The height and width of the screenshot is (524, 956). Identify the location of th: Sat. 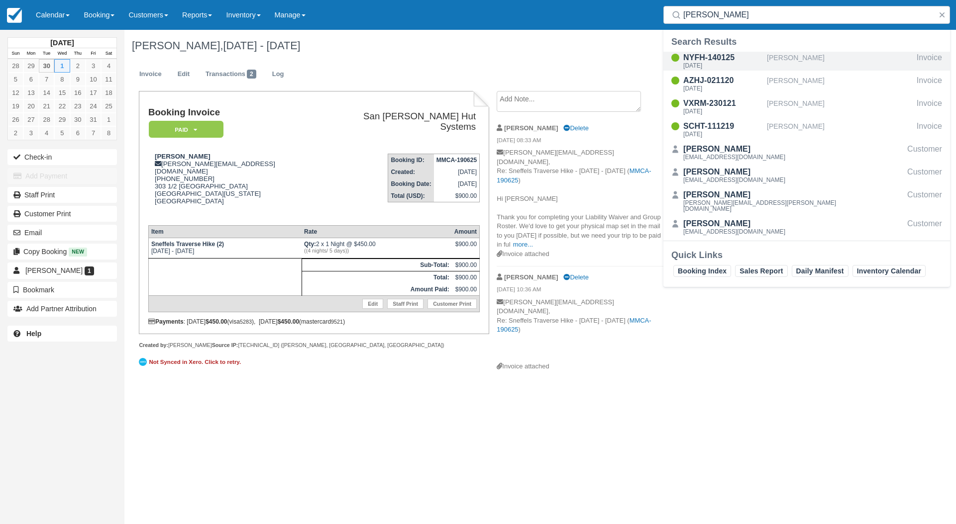
(108, 54).